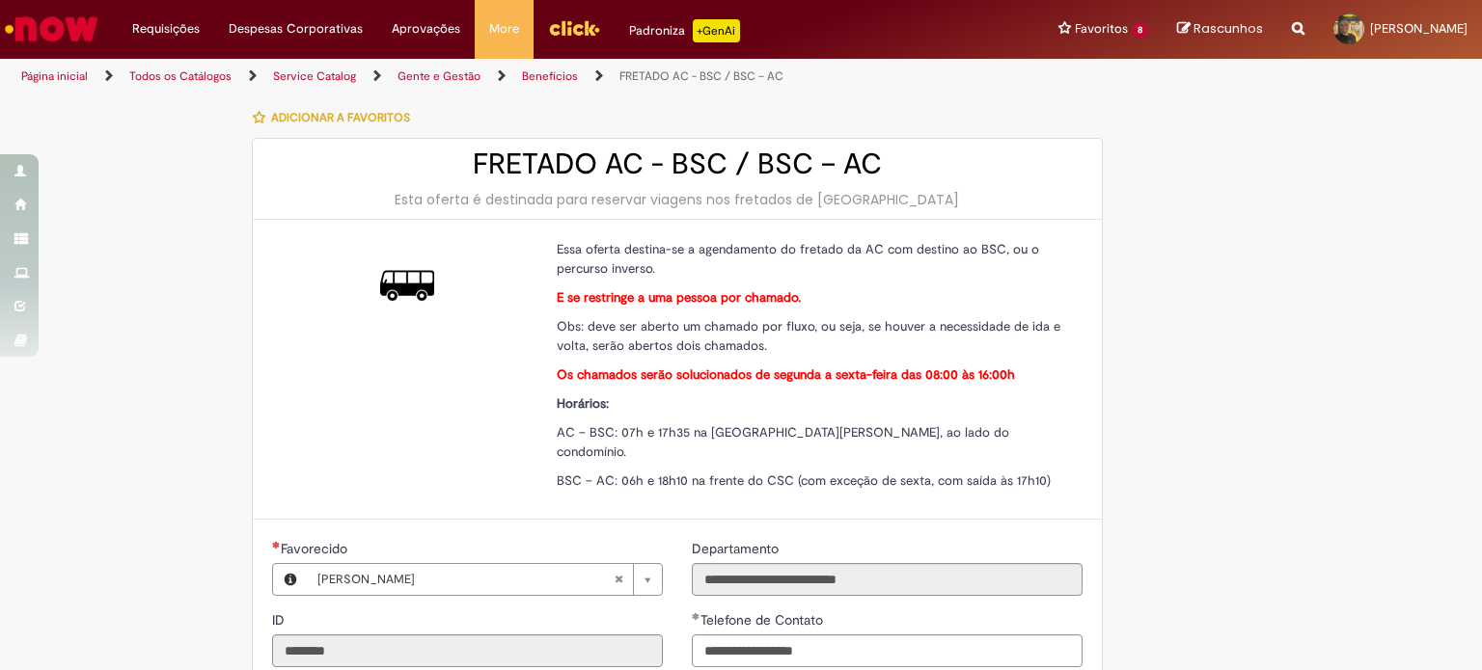  What do you see at coordinates (503, 29) in the screenshot?
I see `span: More` at bounding box center [503, 29].